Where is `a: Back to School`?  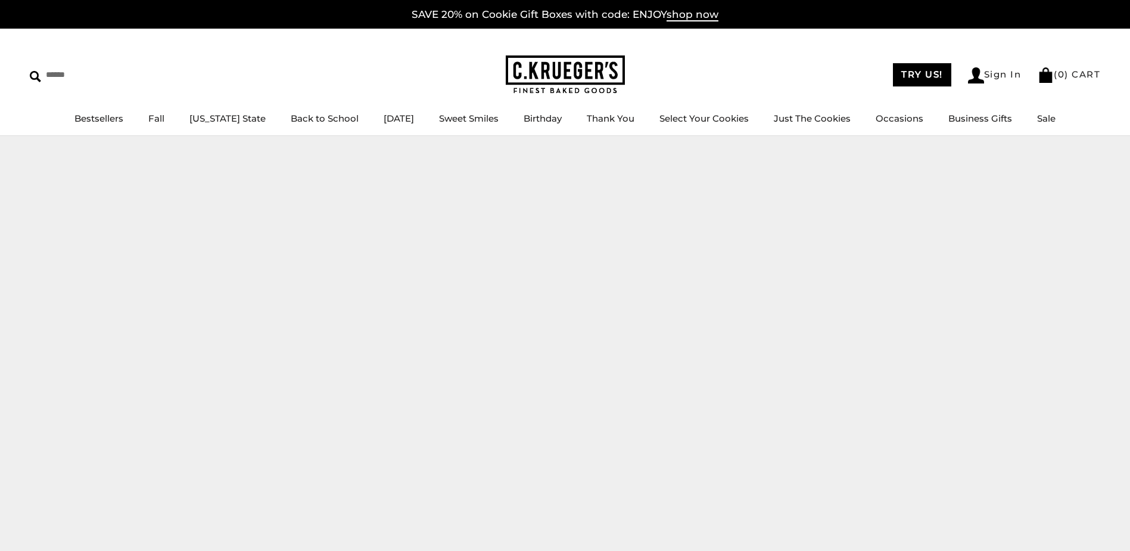
a: Back to School is located at coordinates (325, 118).